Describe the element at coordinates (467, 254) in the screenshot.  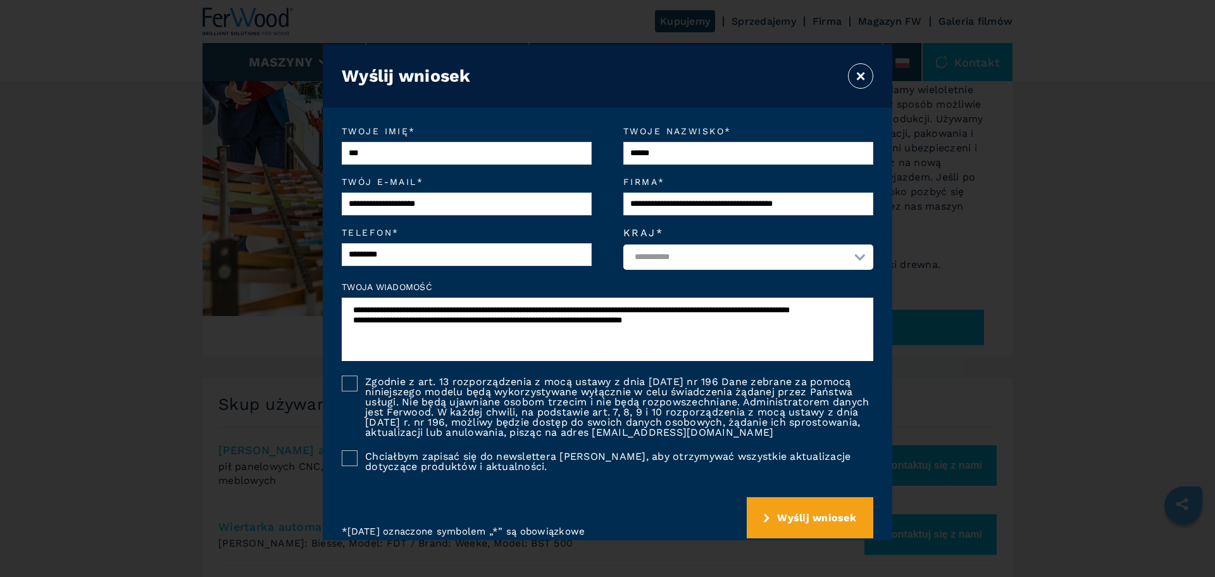
I see `input: Telefon*` at that location.